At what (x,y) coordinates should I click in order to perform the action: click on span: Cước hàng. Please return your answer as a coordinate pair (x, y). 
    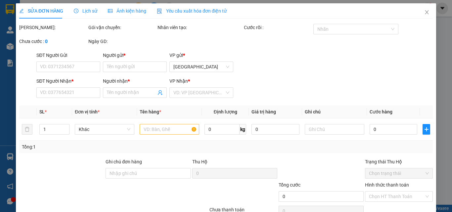
    Looking at the image, I should click on (381, 112).